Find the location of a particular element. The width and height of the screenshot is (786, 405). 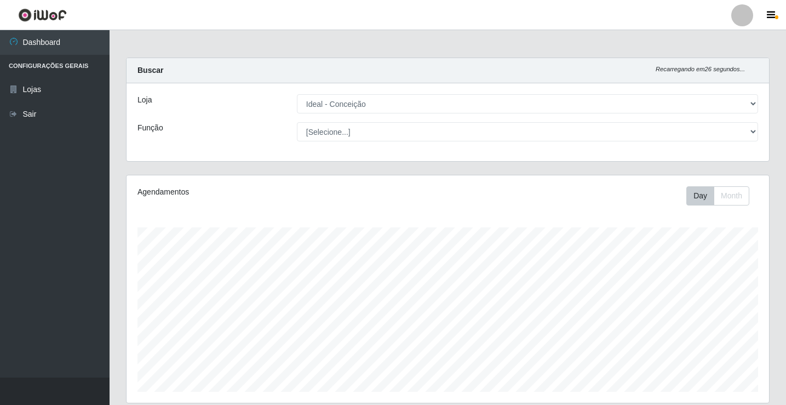

button: Month is located at coordinates (731, 195).